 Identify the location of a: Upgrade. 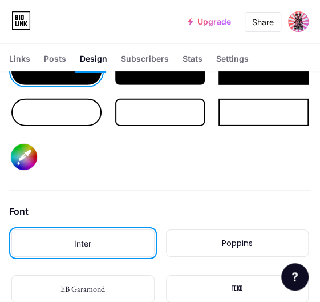
(210, 22).